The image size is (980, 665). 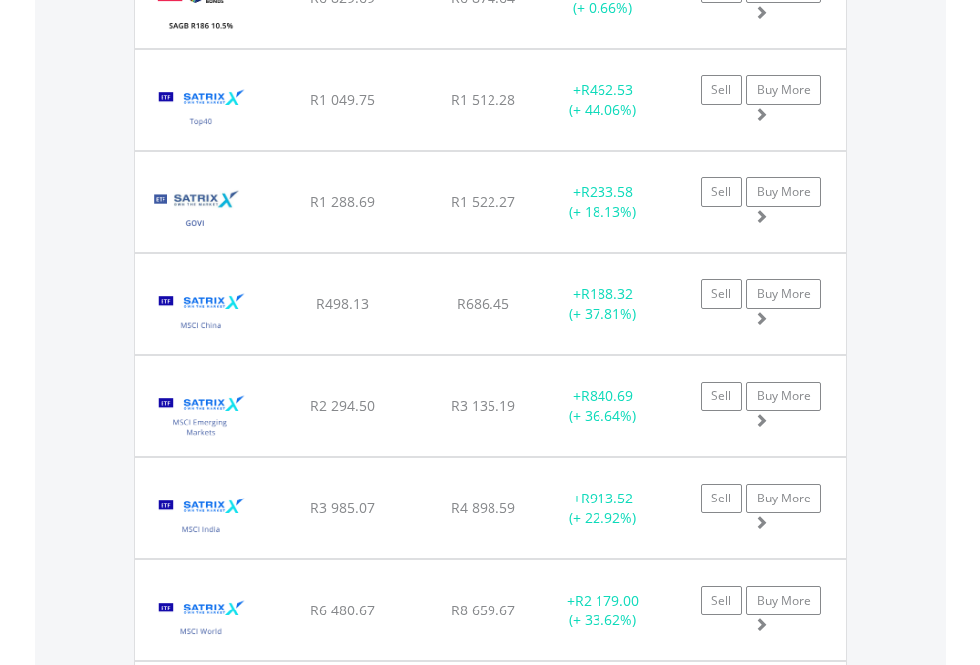 I want to click on span: R8 659.67, so click(x=483, y=610).